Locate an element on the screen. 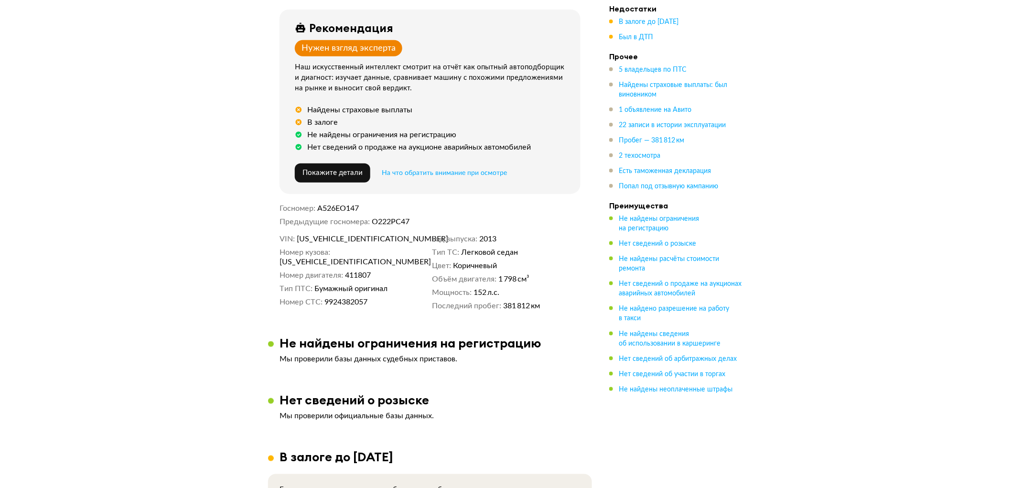 This screenshot has height=488, width=1011. dt: Последний пробег is located at coordinates (466, 306).